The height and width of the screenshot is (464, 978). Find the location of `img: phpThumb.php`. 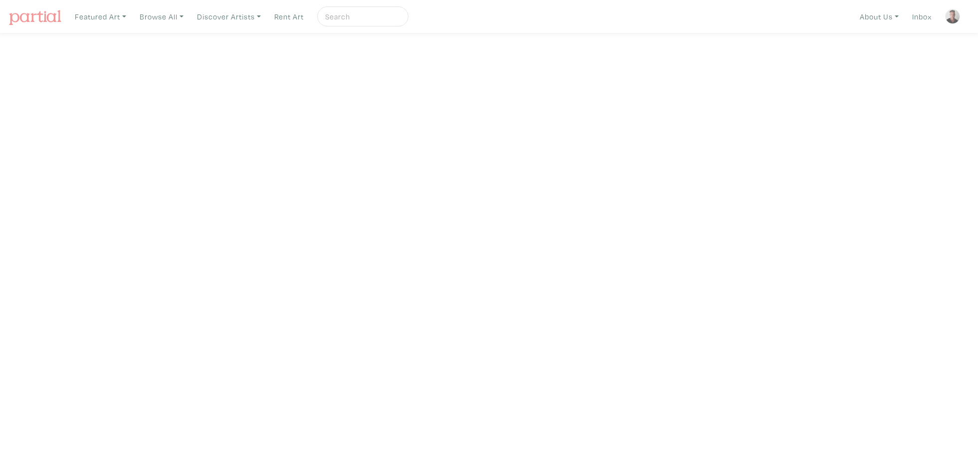

img: phpThumb.php is located at coordinates (953, 16).